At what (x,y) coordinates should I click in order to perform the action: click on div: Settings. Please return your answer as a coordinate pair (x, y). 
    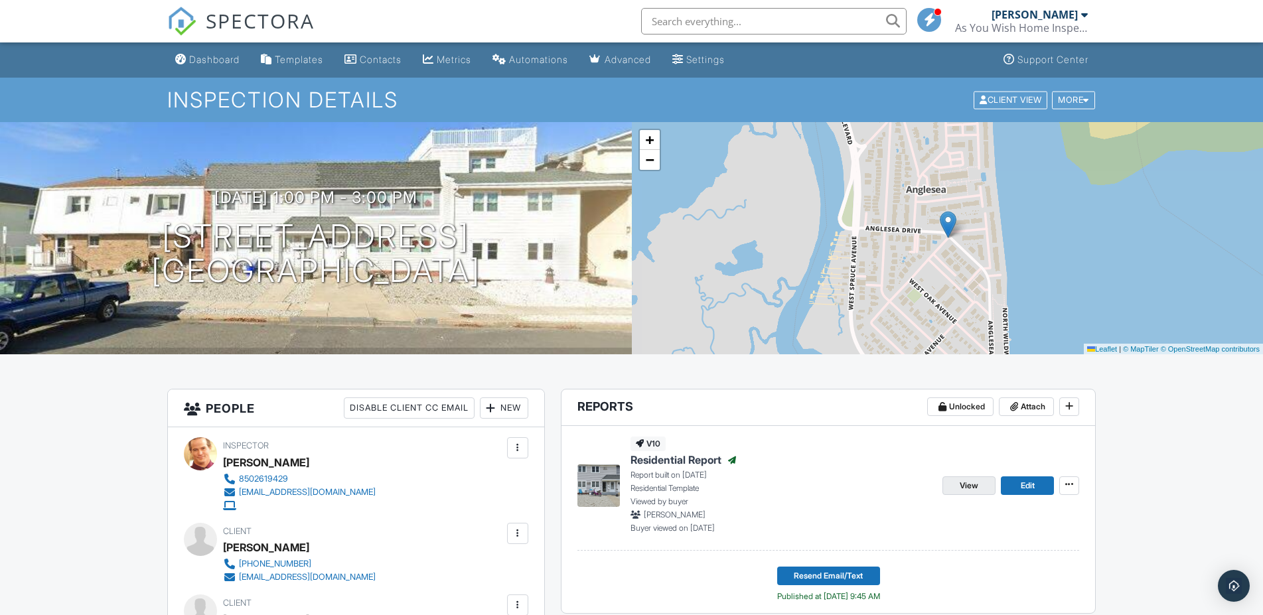
    Looking at the image, I should click on (706, 59).